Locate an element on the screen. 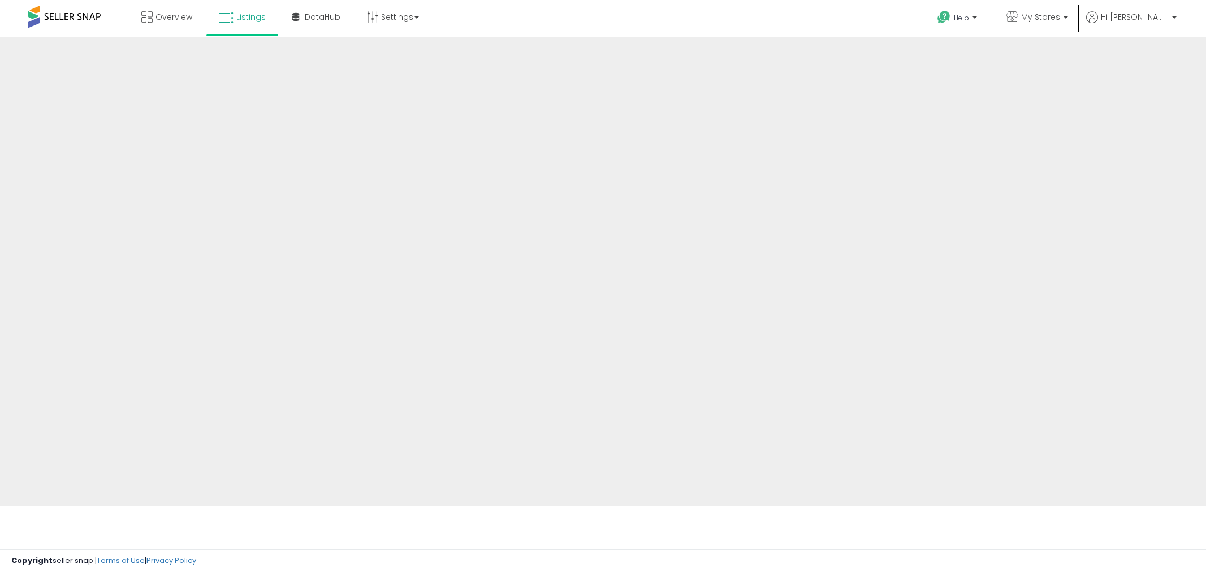 This screenshot has height=572, width=1206. i: Get Help is located at coordinates (944, 17).